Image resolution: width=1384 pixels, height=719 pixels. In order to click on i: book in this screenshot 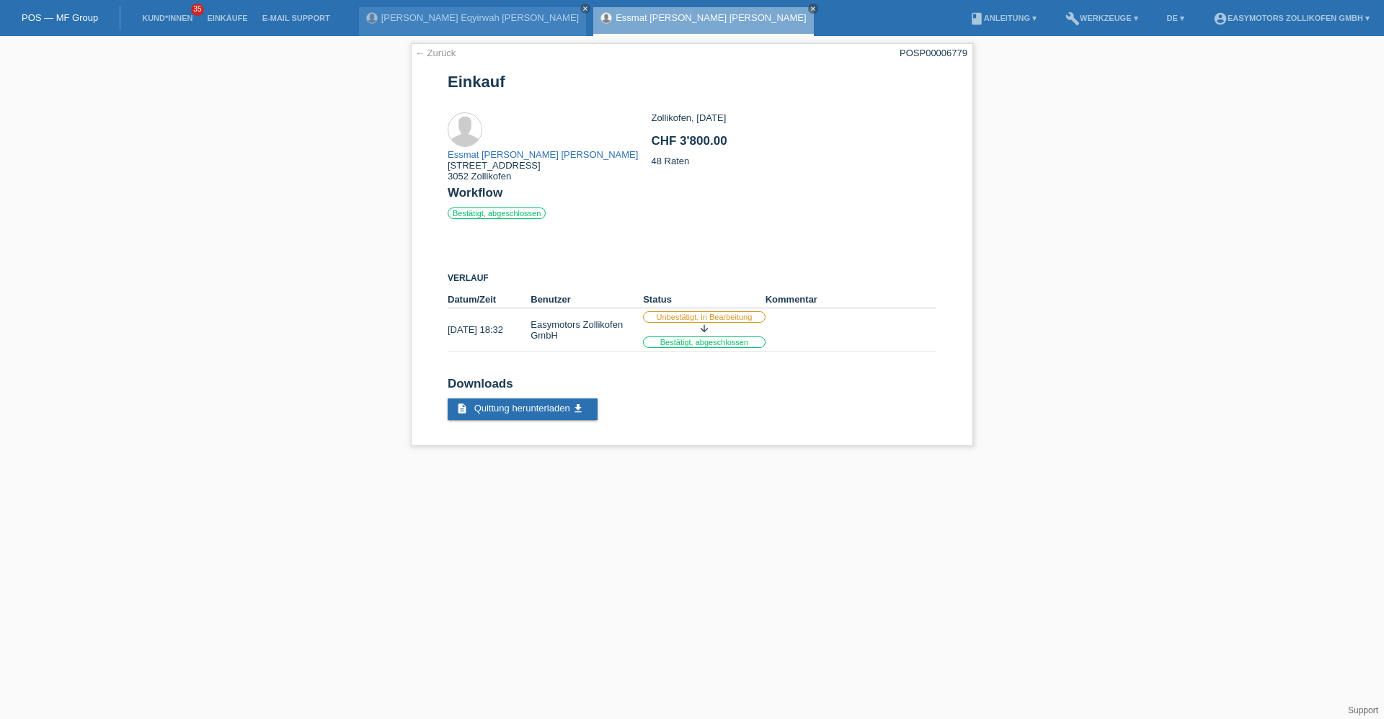, I will do `click(977, 19)`.